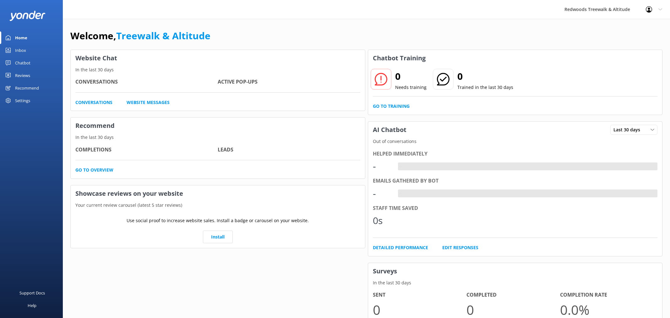 The height and width of the screenshot is (318, 670). I want to click on div: Emails gathered by bot, so click(515, 181).